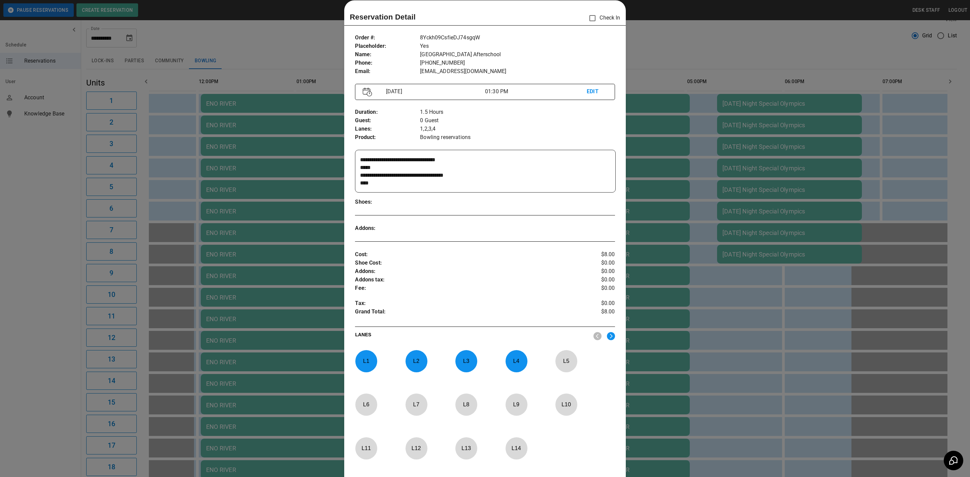 The height and width of the screenshot is (477, 970). I want to click on p: L 8, so click(466, 405).